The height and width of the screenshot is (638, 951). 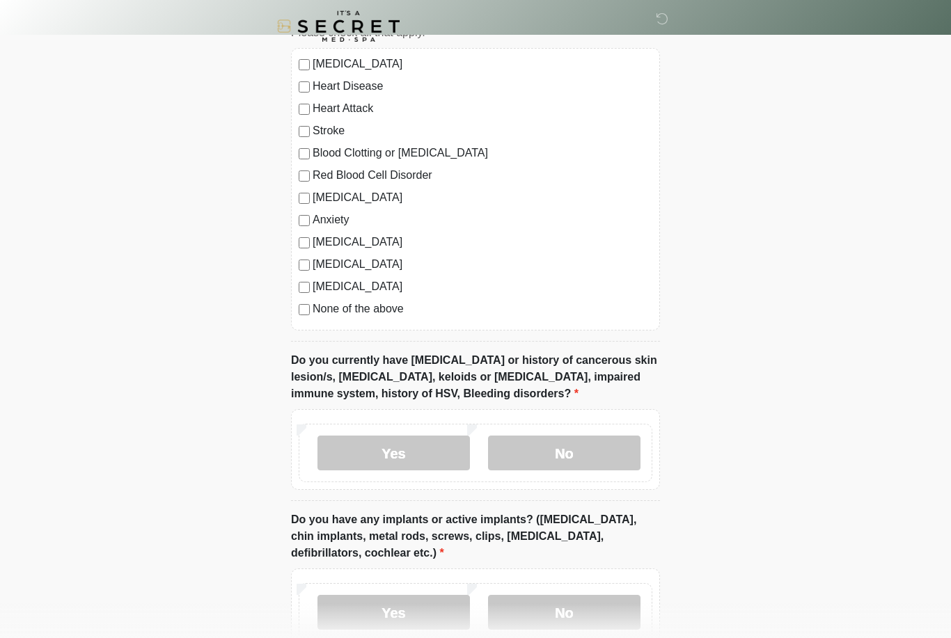 What do you see at coordinates (304, 109) in the screenshot?
I see `input: Heart Attack` at bounding box center [304, 109].